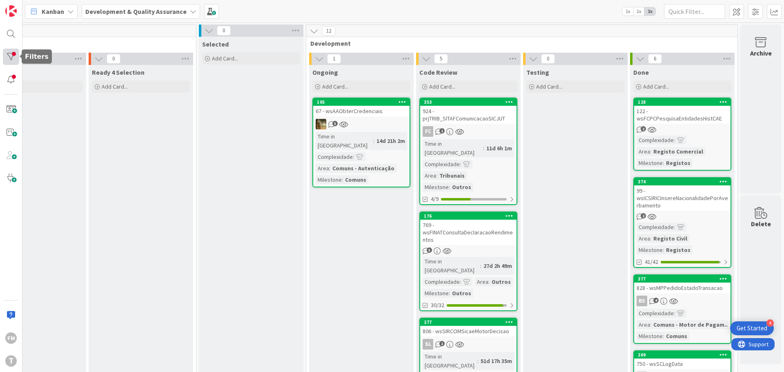  What do you see at coordinates (136, 11) in the screenshot?
I see `b: Development & Quality Assurance` at bounding box center [136, 11].